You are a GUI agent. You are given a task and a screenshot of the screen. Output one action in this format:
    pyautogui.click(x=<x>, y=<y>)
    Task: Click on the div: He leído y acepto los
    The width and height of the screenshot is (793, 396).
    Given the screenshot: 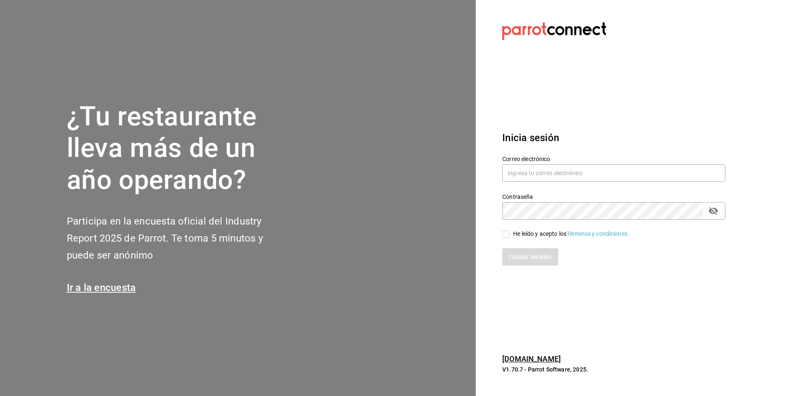 What is the action you would take?
    pyautogui.click(x=571, y=233)
    